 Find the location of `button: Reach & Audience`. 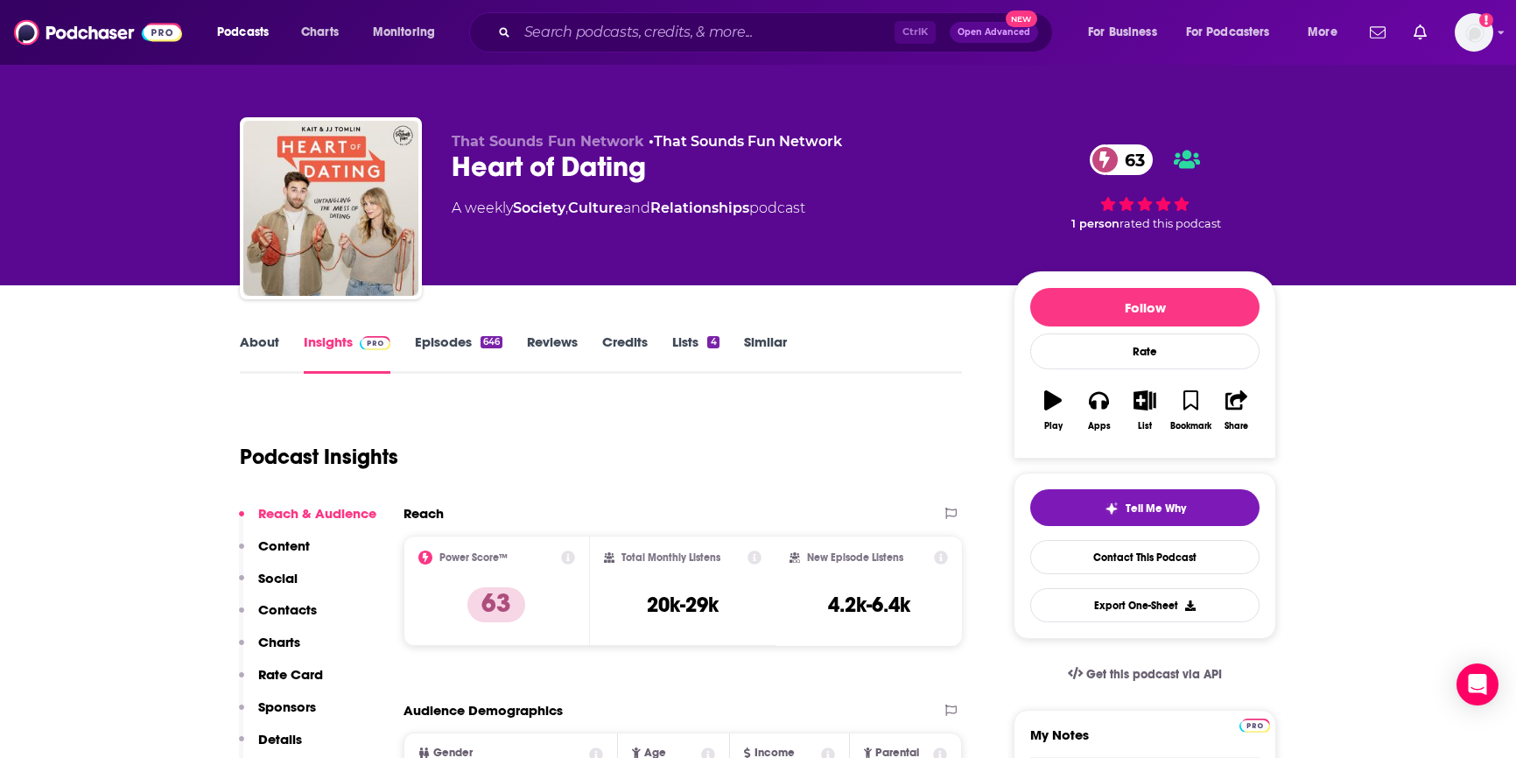

button: Reach & Audience is located at coordinates (307, 521).